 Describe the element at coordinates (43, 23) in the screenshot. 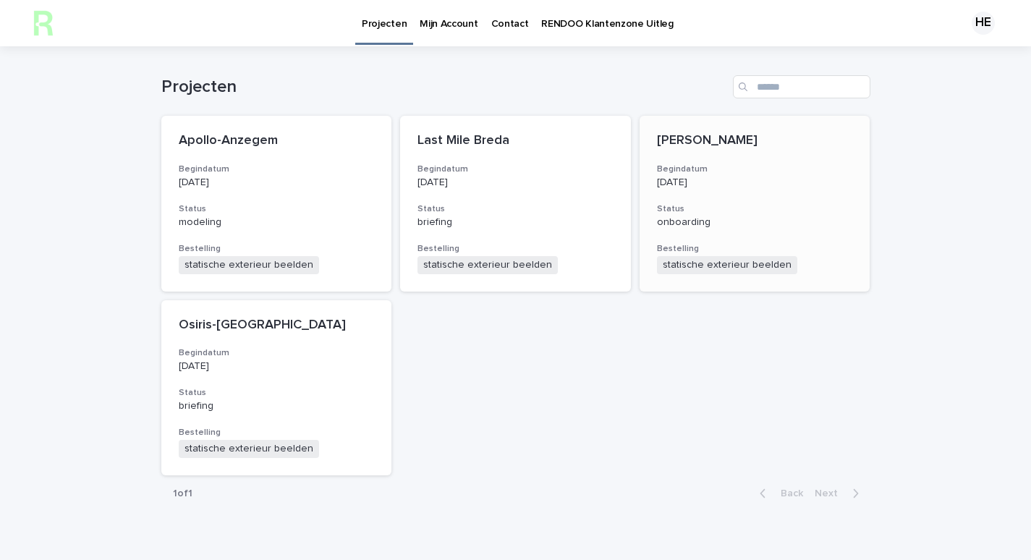

I see `img: h2KIERbZRTK6FourSpbg` at that location.